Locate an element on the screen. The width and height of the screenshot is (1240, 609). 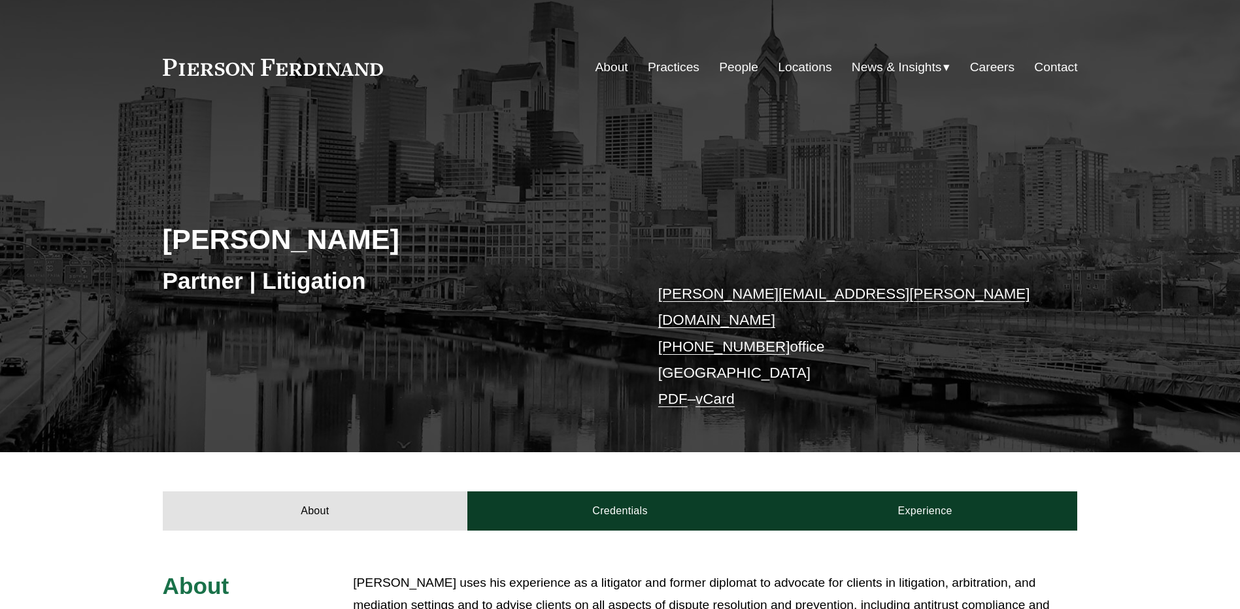
a: Practices is located at coordinates (673, 67).